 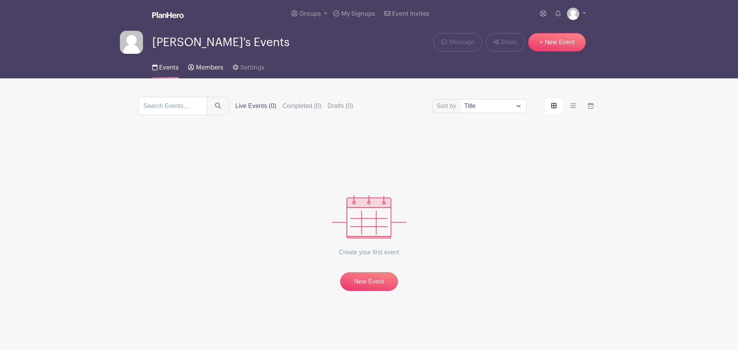 What do you see at coordinates (411, 14) in the screenshot?
I see `span: Event Invites` at bounding box center [411, 14].